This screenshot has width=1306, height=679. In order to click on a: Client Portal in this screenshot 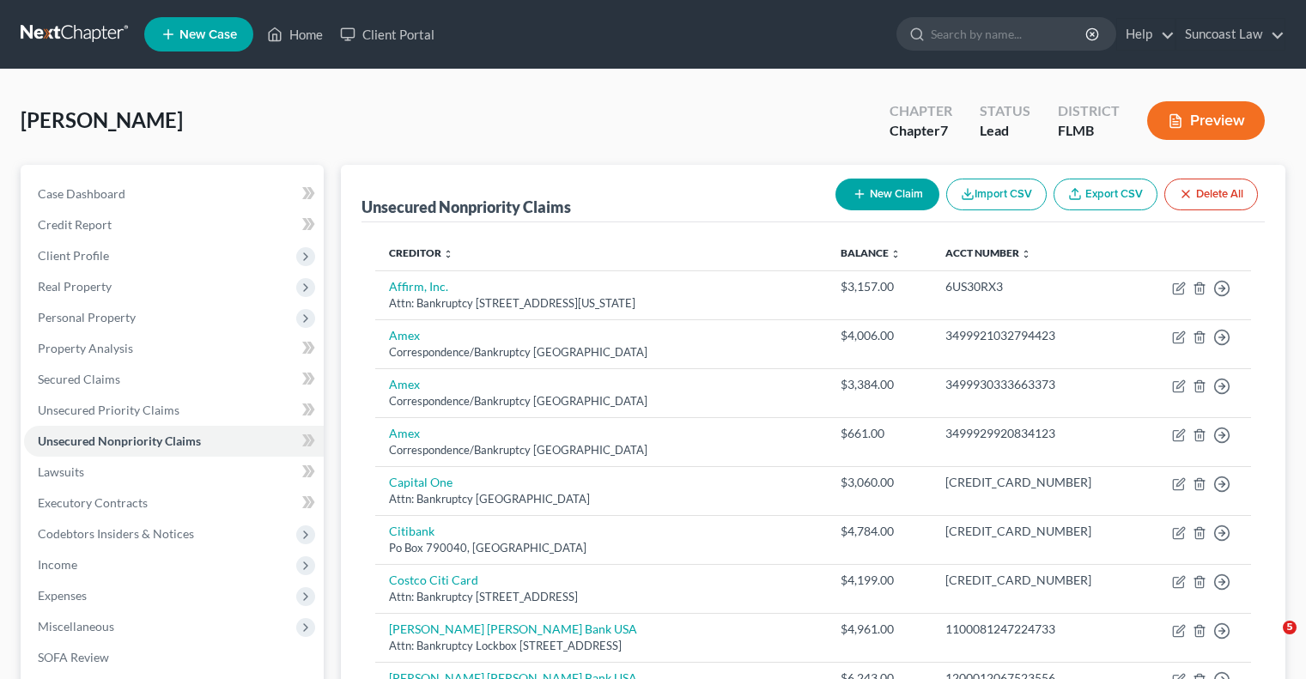, I will do `click(387, 34)`.